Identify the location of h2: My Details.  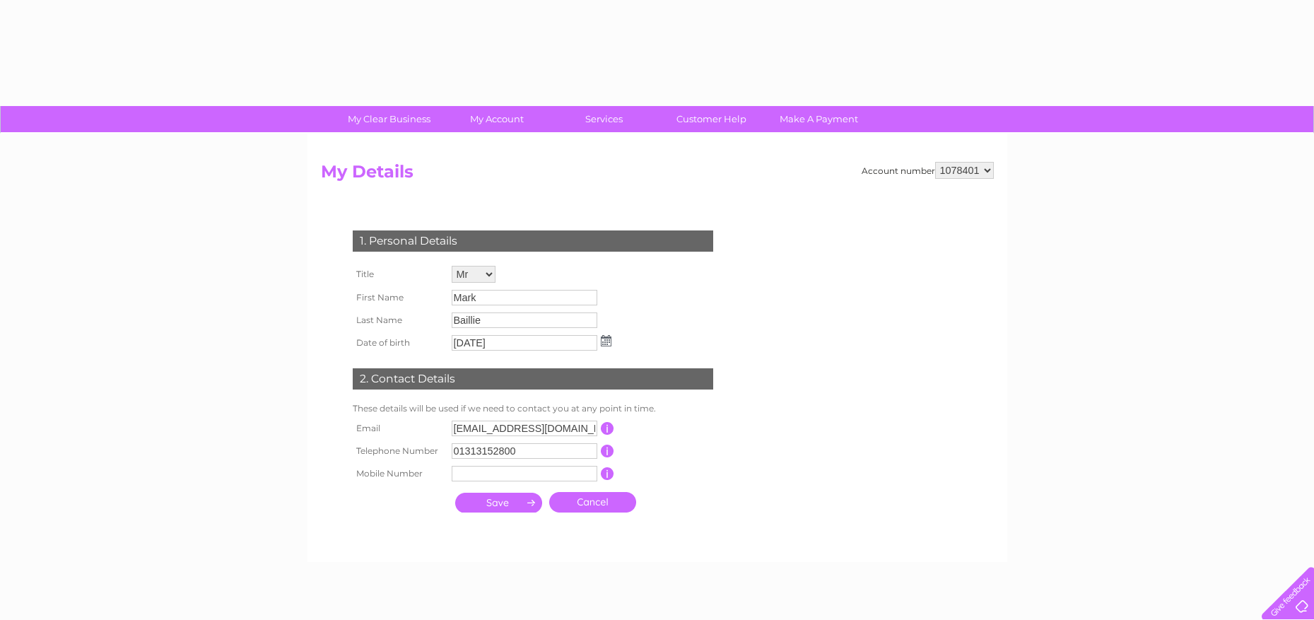
(657, 175).